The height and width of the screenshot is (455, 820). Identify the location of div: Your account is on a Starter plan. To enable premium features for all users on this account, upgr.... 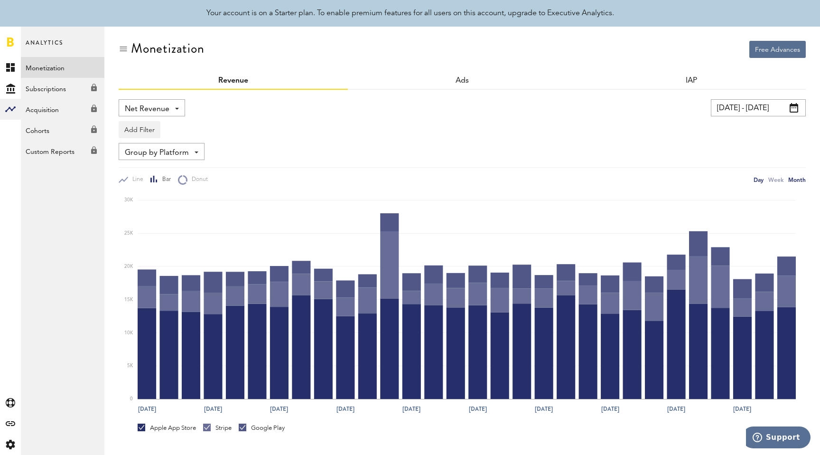
(410, 13).